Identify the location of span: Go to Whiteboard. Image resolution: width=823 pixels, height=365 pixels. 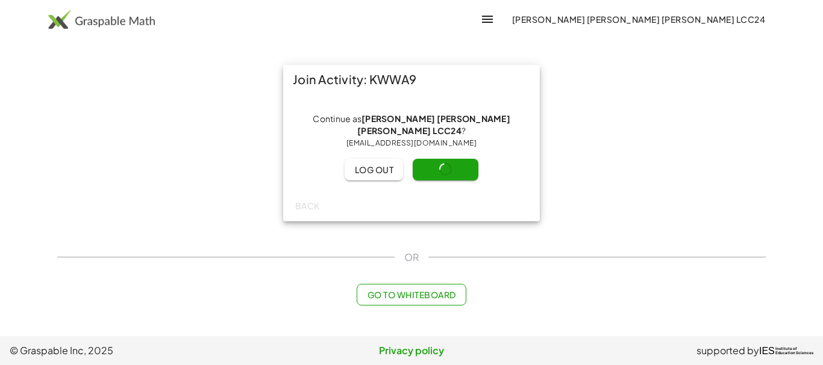
(411, 295).